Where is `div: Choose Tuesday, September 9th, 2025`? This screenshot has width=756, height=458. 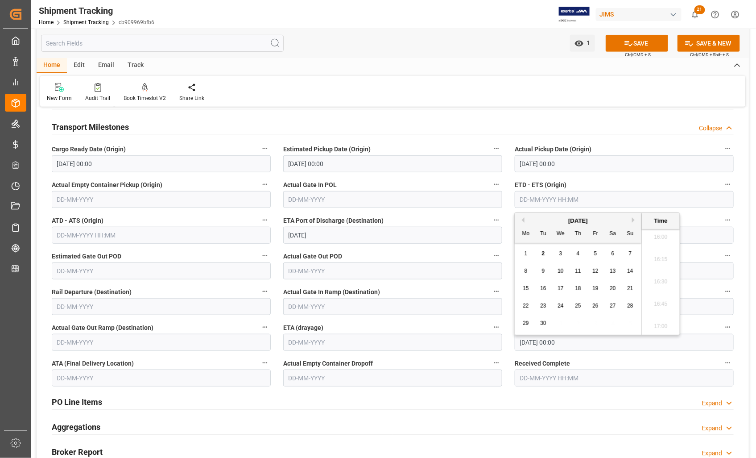 div: Choose Tuesday, September 9th, 2025 is located at coordinates (543, 271).